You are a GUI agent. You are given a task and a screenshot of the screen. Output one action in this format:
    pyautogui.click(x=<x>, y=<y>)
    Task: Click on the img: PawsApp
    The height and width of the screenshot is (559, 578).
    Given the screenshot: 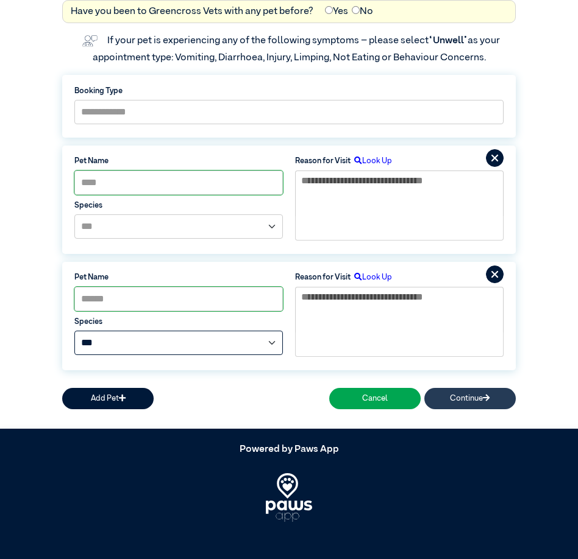 What is the action you would take?
    pyautogui.click(x=289, y=498)
    